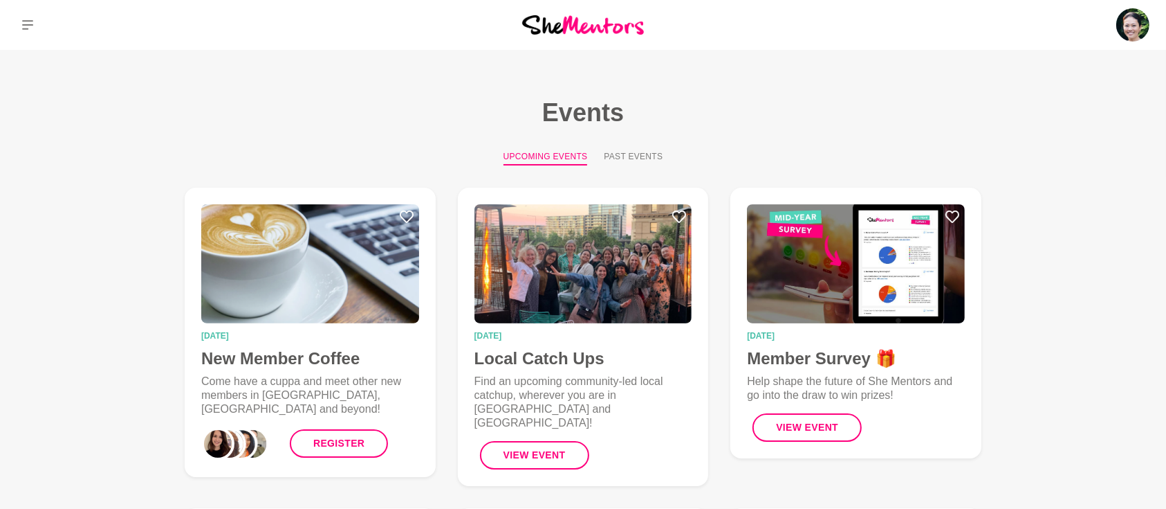 The width and height of the screenshot is (1166, 509). What do you see at coordinates (546, 158) in the screenshot?
I see `button: Upcoming Events` at bounding box center [546, 158].